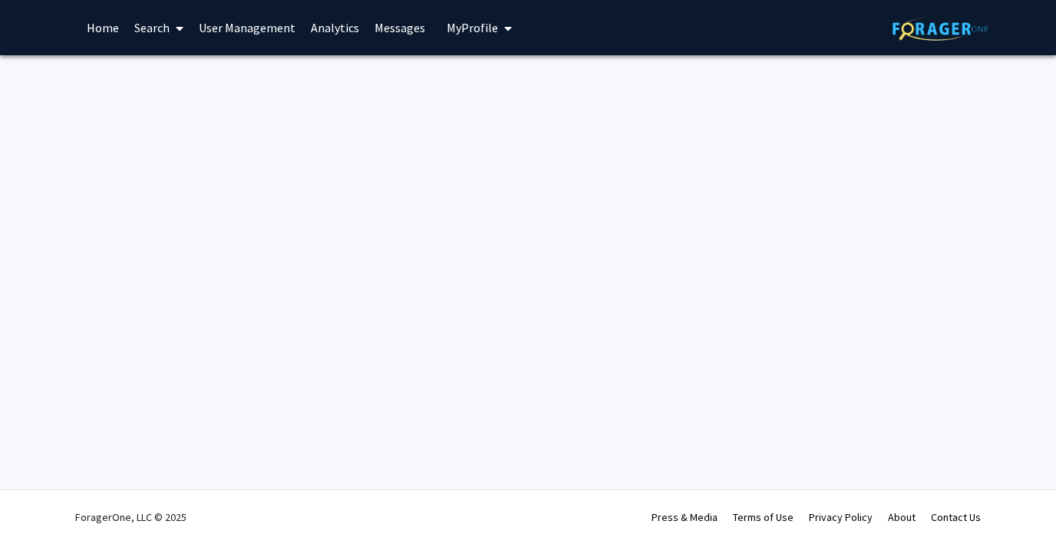 The height and width of the screenshot is (544, 1056). I want to click on a: Home, so click(103, 28).